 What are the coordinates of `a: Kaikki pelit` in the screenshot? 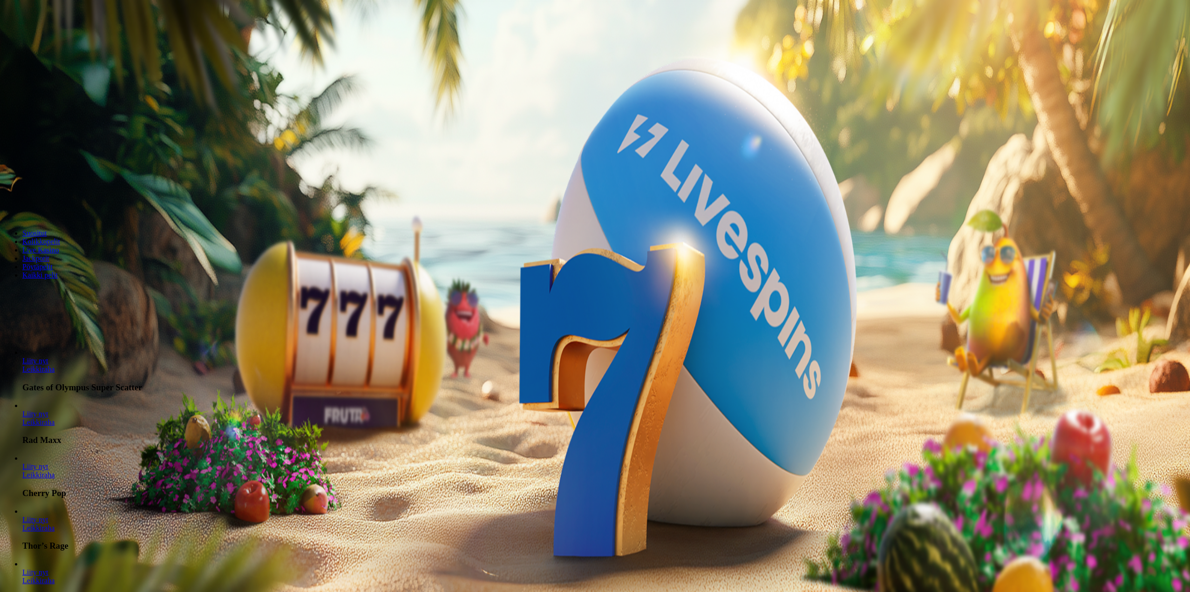 It's located at (40, 275).